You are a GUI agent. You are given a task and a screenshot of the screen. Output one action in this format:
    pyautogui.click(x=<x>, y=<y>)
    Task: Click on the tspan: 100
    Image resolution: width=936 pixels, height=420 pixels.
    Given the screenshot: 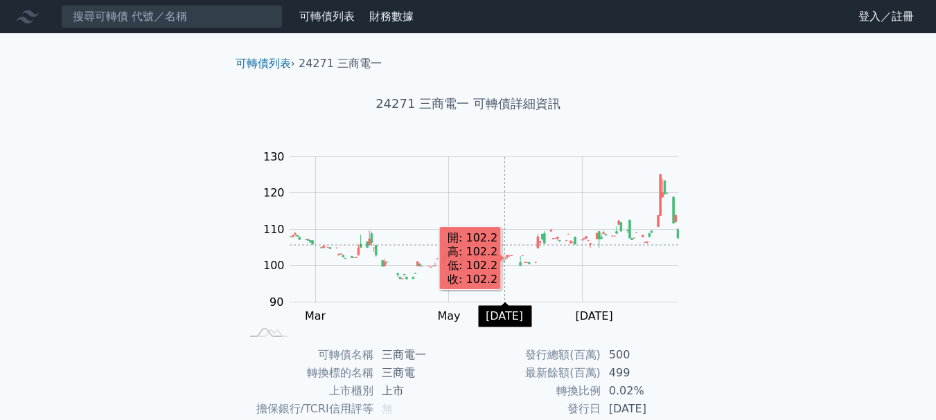 What is the action you would take?
    pyautogui.click(x=274, y=265)
    